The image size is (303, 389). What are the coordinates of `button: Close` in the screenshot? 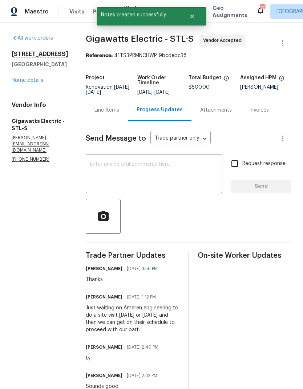 It's located at (192, 16).